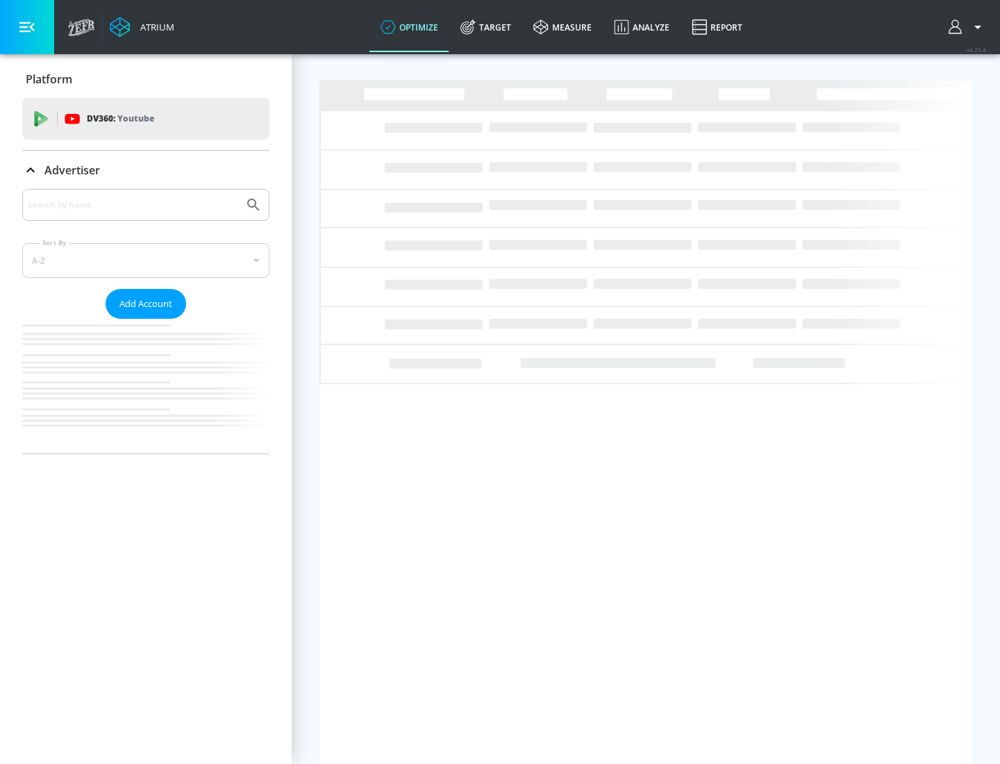  I want to click on p: Advertiser, so click(72, 170).